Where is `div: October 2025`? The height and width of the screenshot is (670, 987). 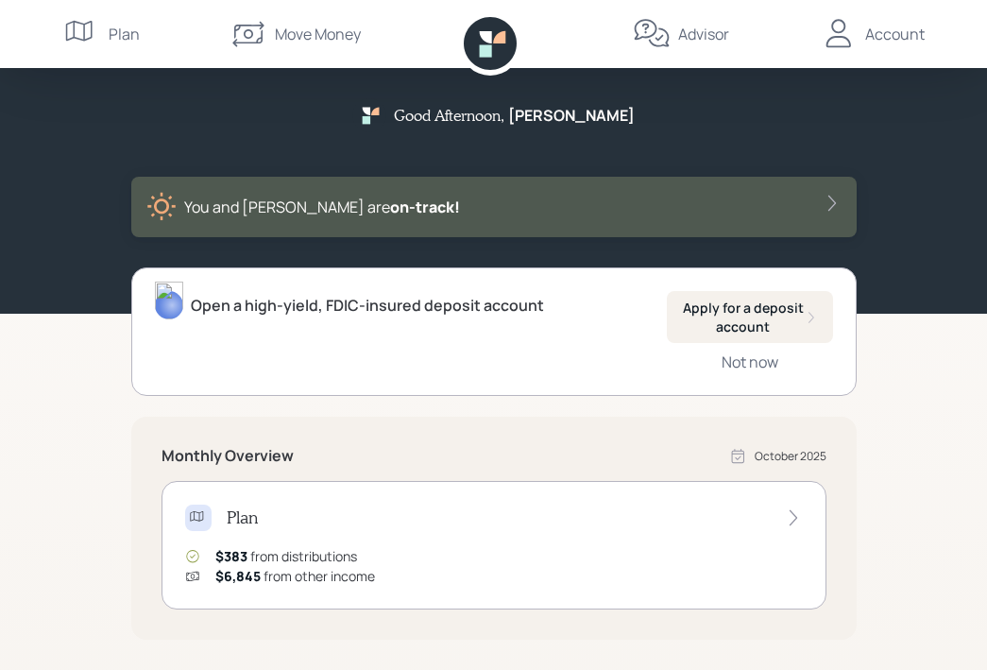 div: October 2025 is located at coordinates (791, 456).